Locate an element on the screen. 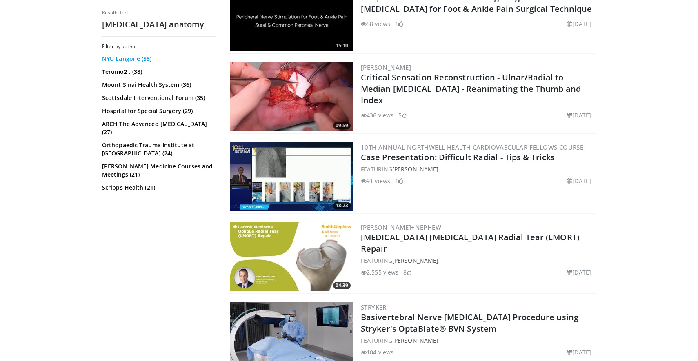 Image resolution: width=698 pixels, height=361 pixels. li: 5 is located at coordinates (403, 115).